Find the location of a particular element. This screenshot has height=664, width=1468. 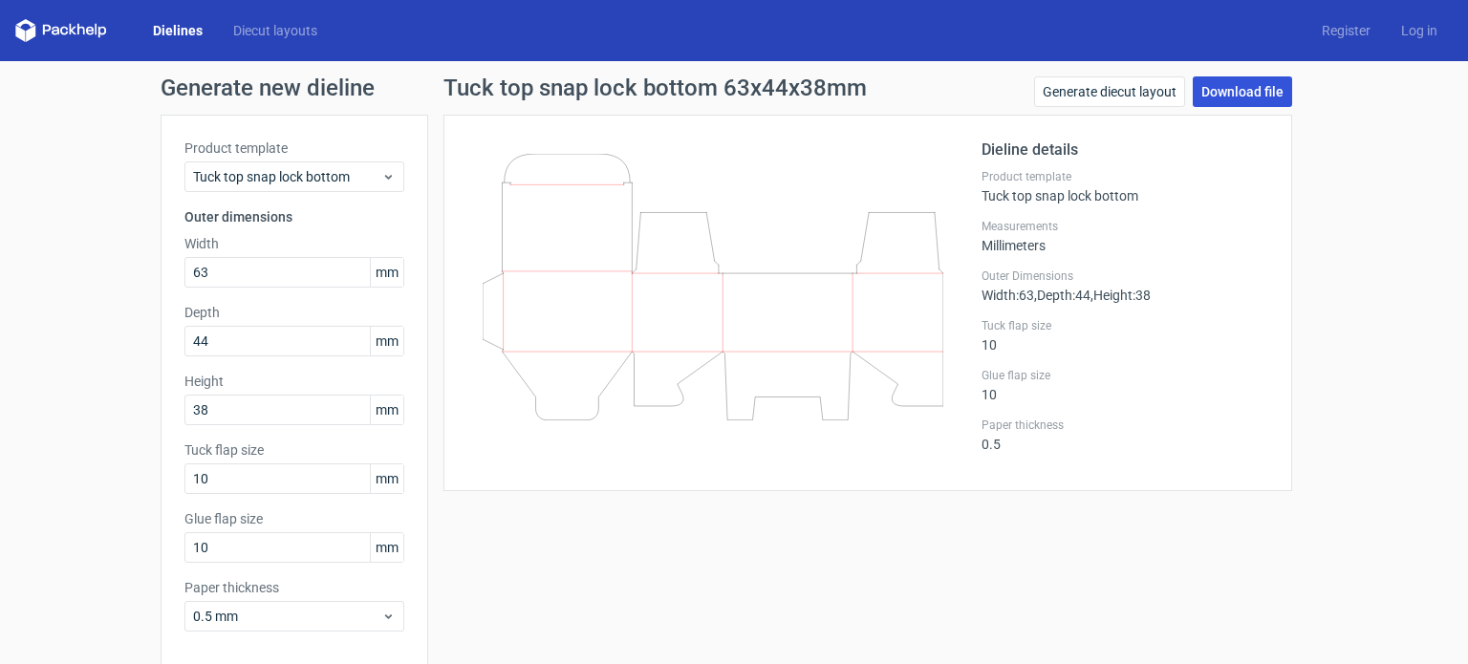

label: Depth is located at coordinates (294, 313).